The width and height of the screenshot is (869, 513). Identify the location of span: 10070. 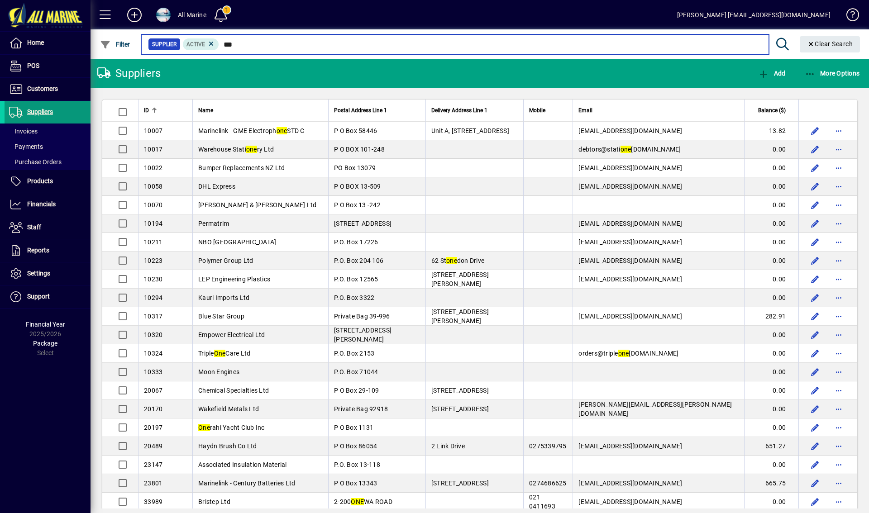
(153, 205).